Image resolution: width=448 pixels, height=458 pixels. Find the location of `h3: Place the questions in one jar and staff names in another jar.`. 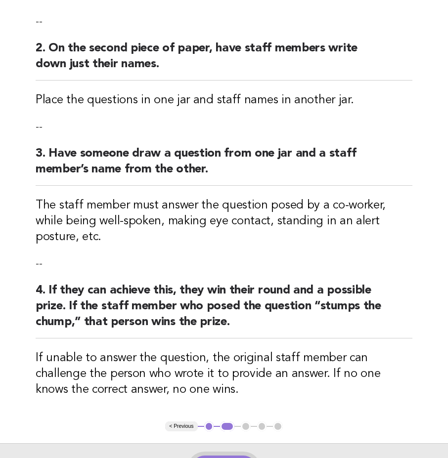

h3: Place the questions in one jar and staff names in another jar. is located at coordinates (224, 100).